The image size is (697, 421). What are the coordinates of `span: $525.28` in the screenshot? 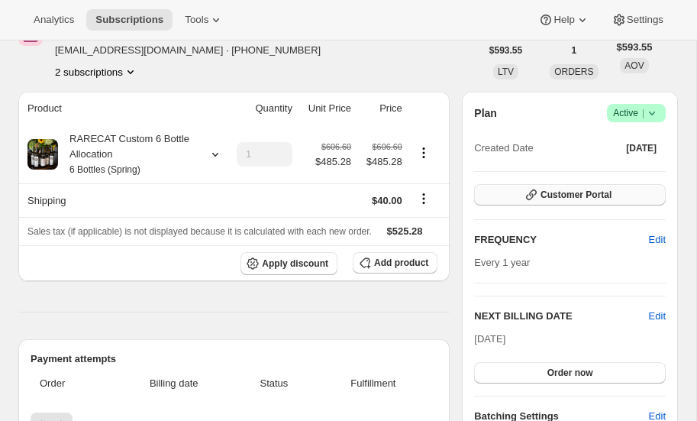 It's located at (404, 230).